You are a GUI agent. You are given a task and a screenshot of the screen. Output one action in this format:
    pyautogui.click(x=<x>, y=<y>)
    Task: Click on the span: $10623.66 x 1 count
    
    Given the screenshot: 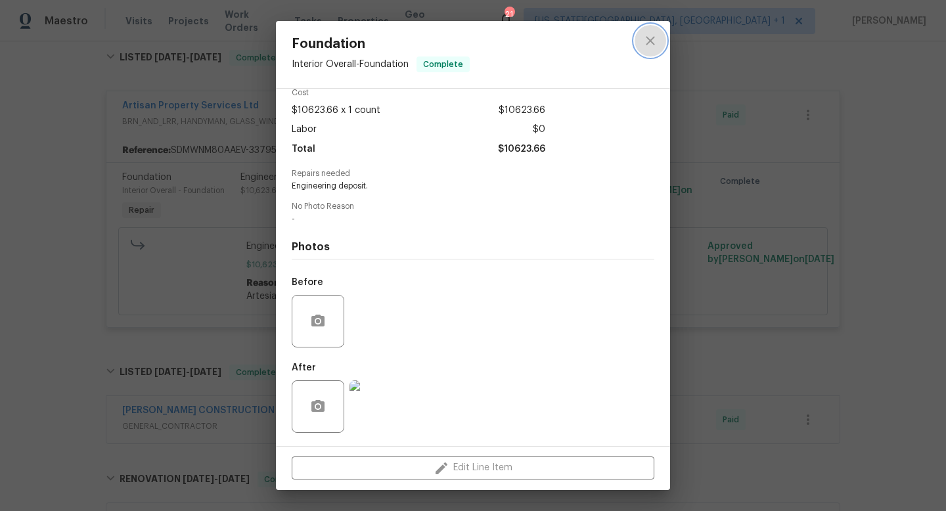 What is the action you would take?
    pyautogui.click(x=336, y=110)
    